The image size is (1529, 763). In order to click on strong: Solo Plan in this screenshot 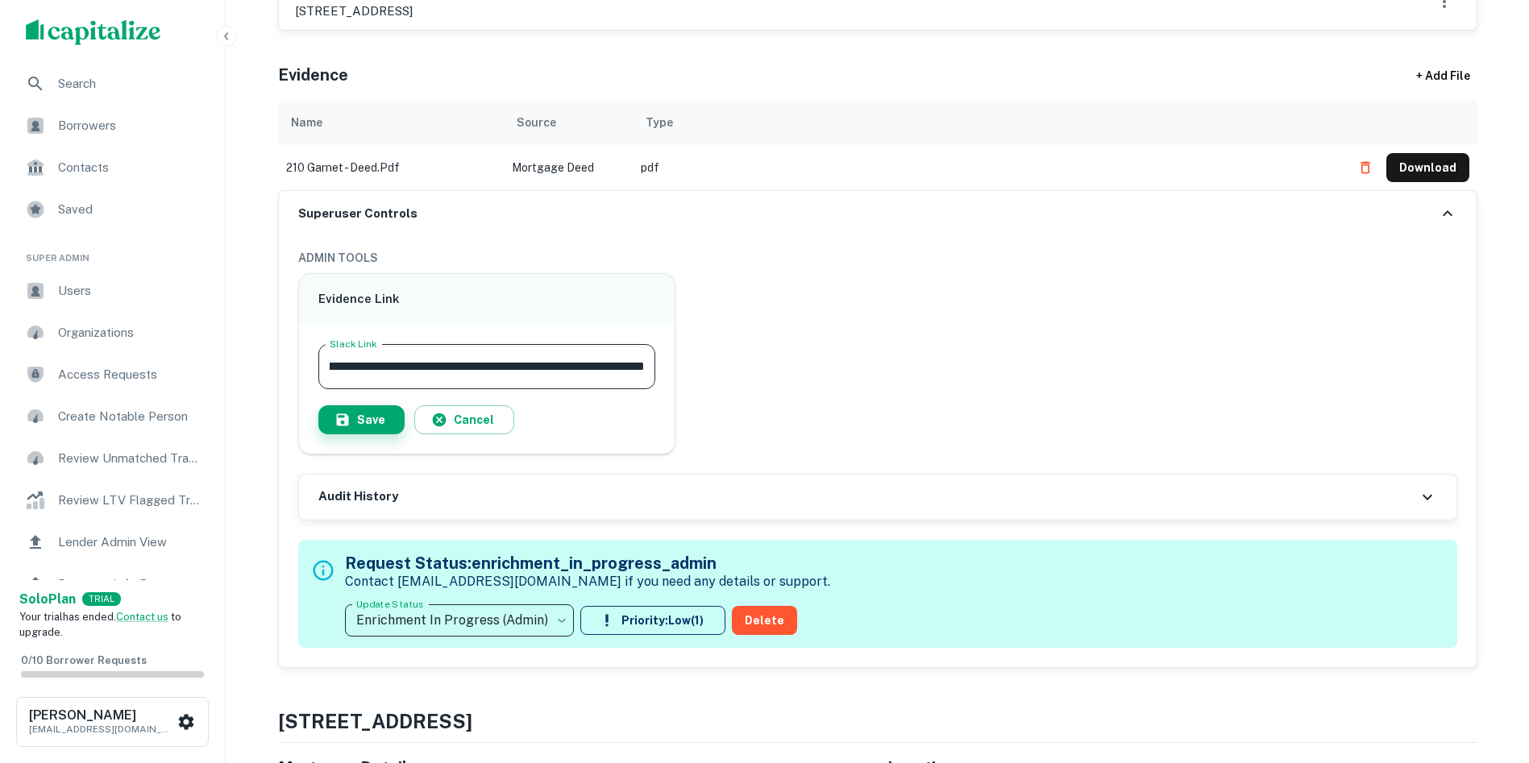, I will do `click(48, 599)`.